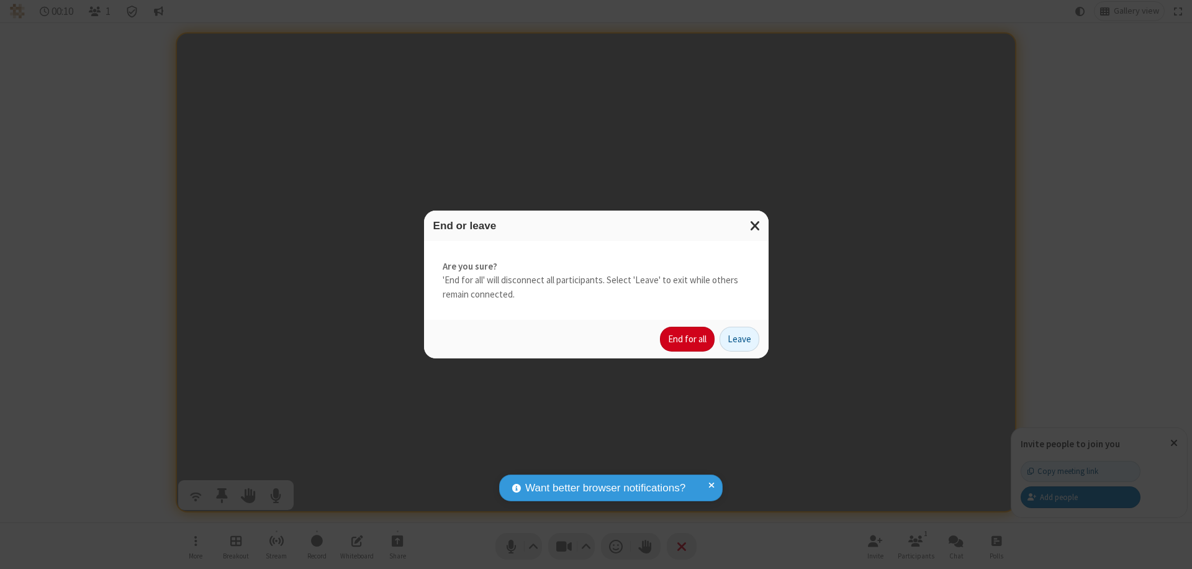 This screenshot has height=569, width=1192. Describe the element at coordinates (605, 488) in the screenshot. I see `span: Want better browser notifications?` at that location.